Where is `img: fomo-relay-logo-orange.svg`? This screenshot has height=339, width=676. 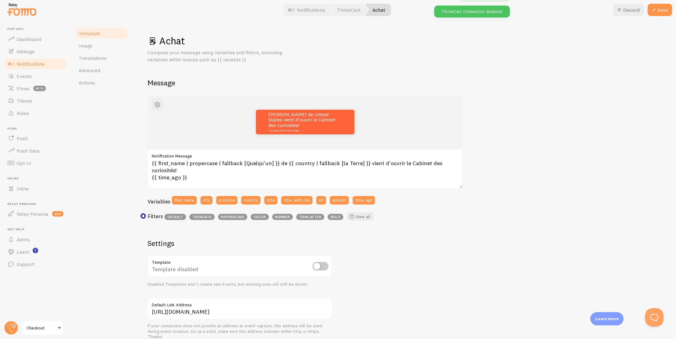
img: fomo-relay-logo-orange.svg is located at coordinates (22, 9).